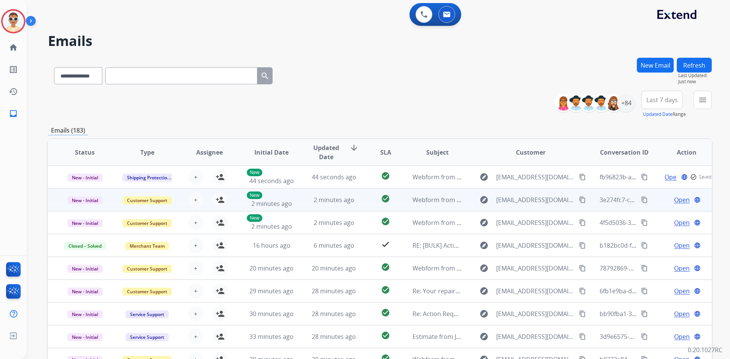 The width and height of the screenshot is (730, 359). Describe the element at coordinates (13, 92) in the screenshot. I see `mat-icon: history` at that location.